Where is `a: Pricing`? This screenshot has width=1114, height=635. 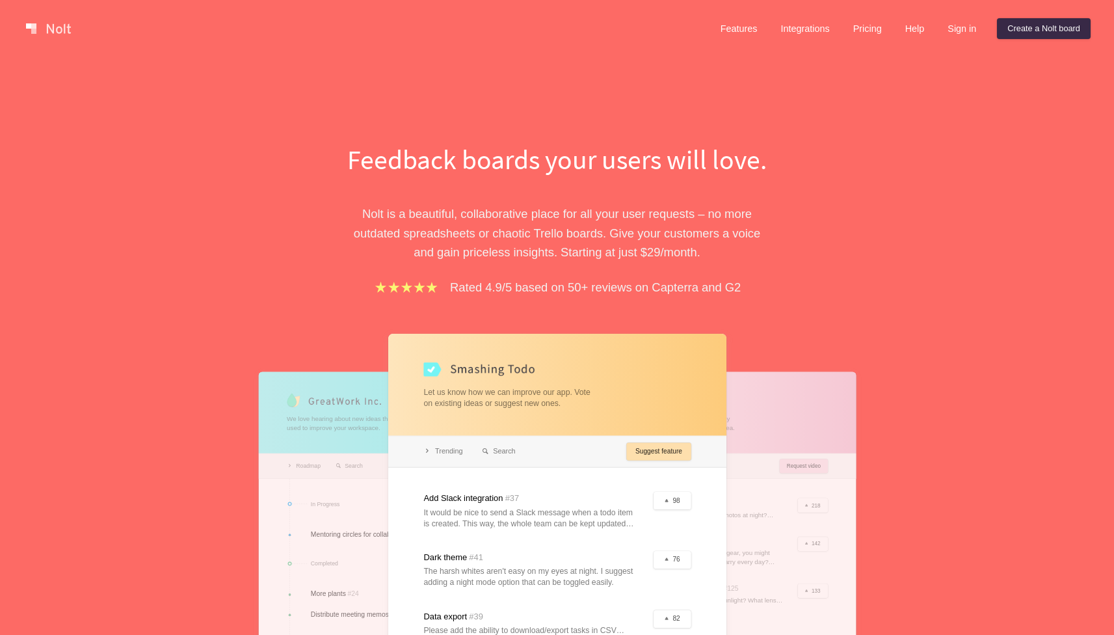 a: Pricing is located at coordinates (867, 29).